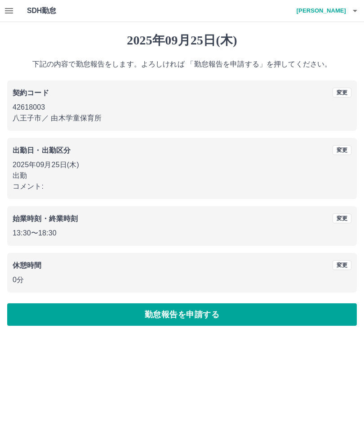 The image size is (364, 439). What do you see at coordinates (45, 218) in the screenshot?
I see `b: 始業時刻・終業時刻` at bounding box center [45, 218].